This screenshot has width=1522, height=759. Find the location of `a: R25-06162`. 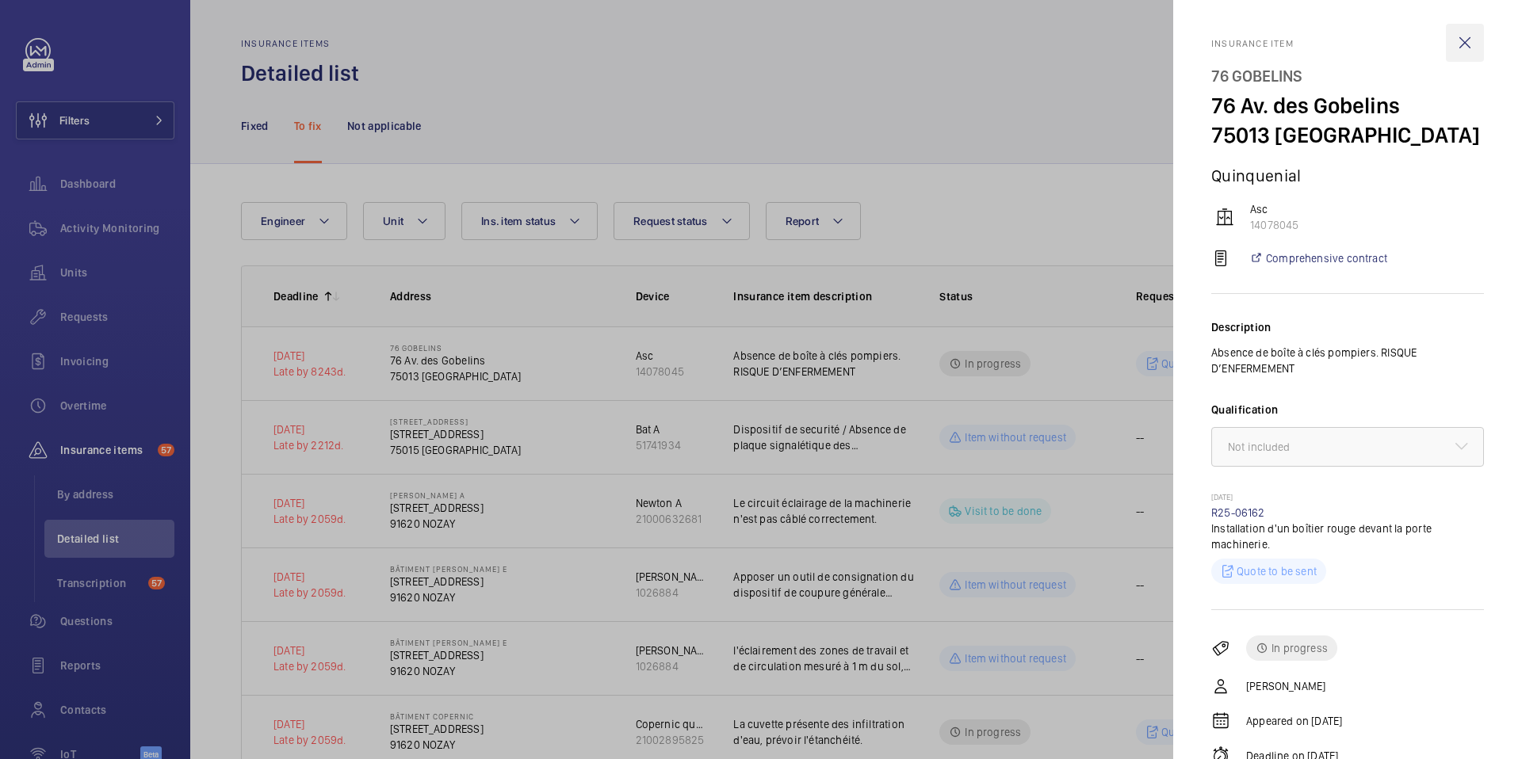

a: R25-06162 is located at coordinates (1238, 513).